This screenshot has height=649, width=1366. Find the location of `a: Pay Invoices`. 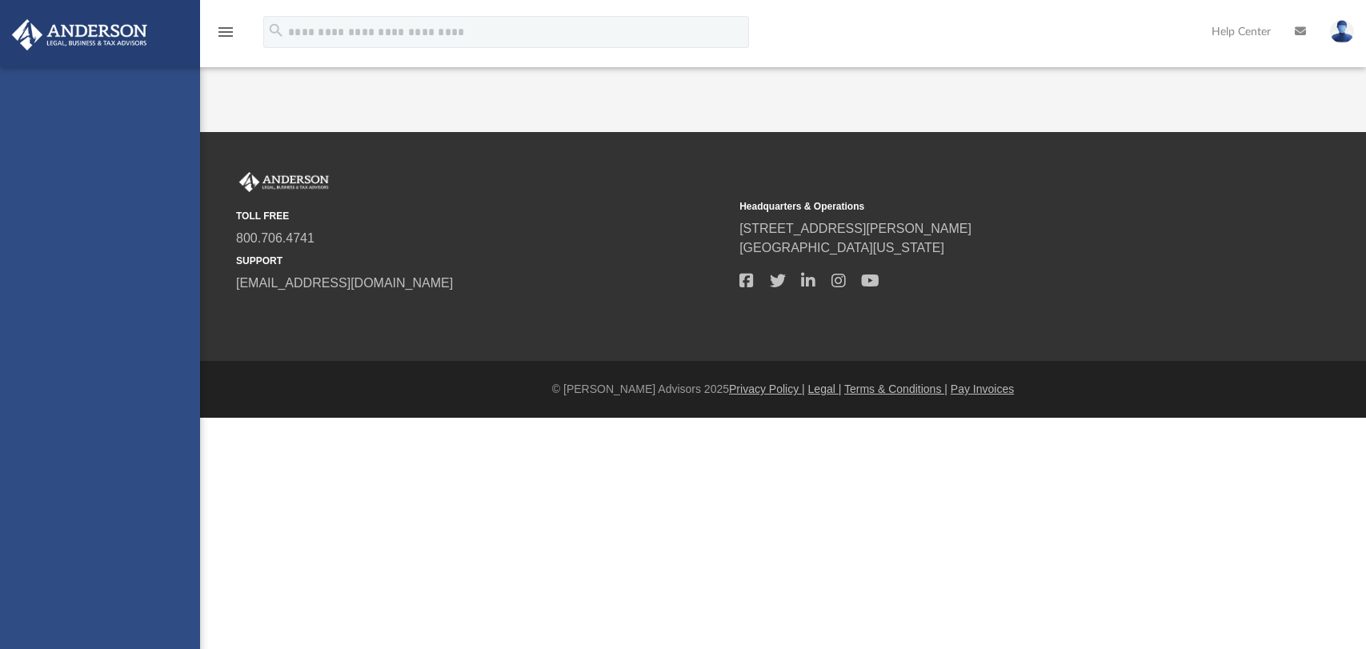

a: Pay Invoices is located at coordinates (982, 389).